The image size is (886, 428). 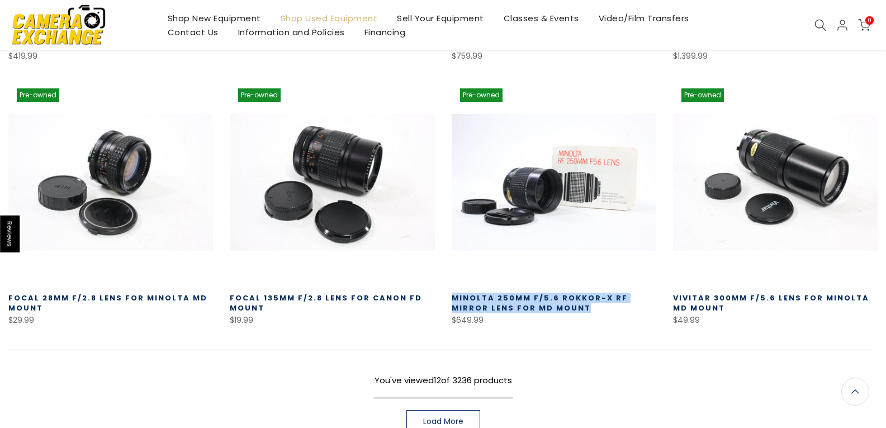 I want to click on a: Shop New Equipment, so click(x=214, y=18).